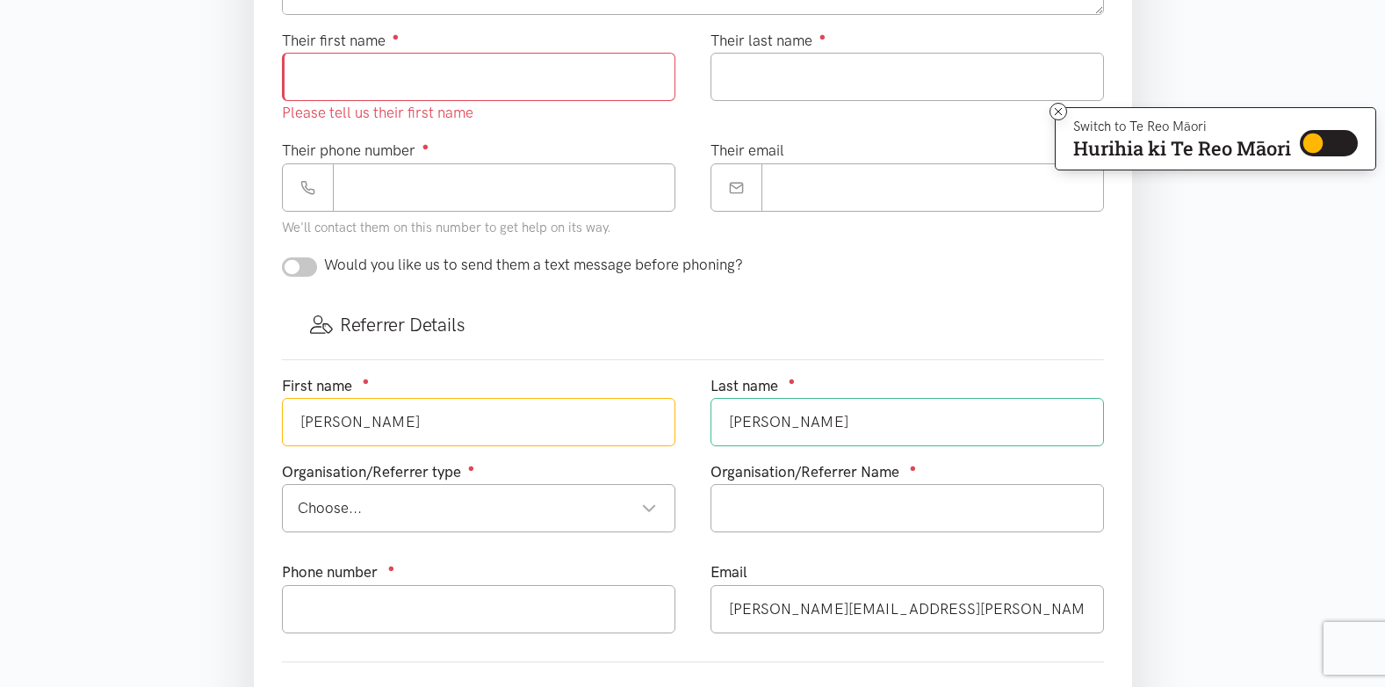 Image resolution: width=1385 pixels, height=687 pixels. What do you see at coordinates (1182, 148) in the screenshot?
I see `p: Hurihia ki Te Reo Māori` at bounding box center [1182, 148].